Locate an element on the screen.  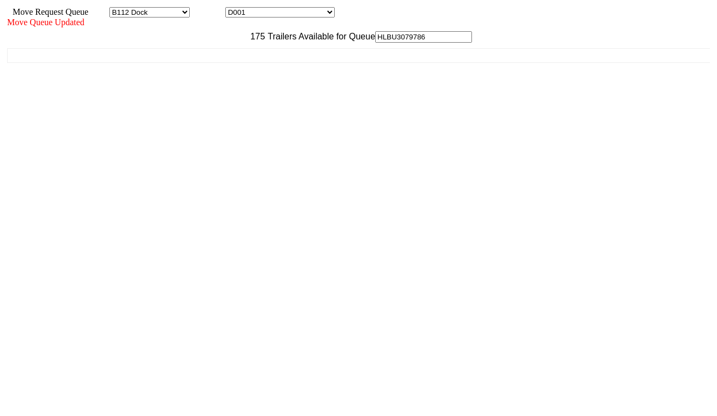
span: Move Request Queue is located at coordinates (48, 11).